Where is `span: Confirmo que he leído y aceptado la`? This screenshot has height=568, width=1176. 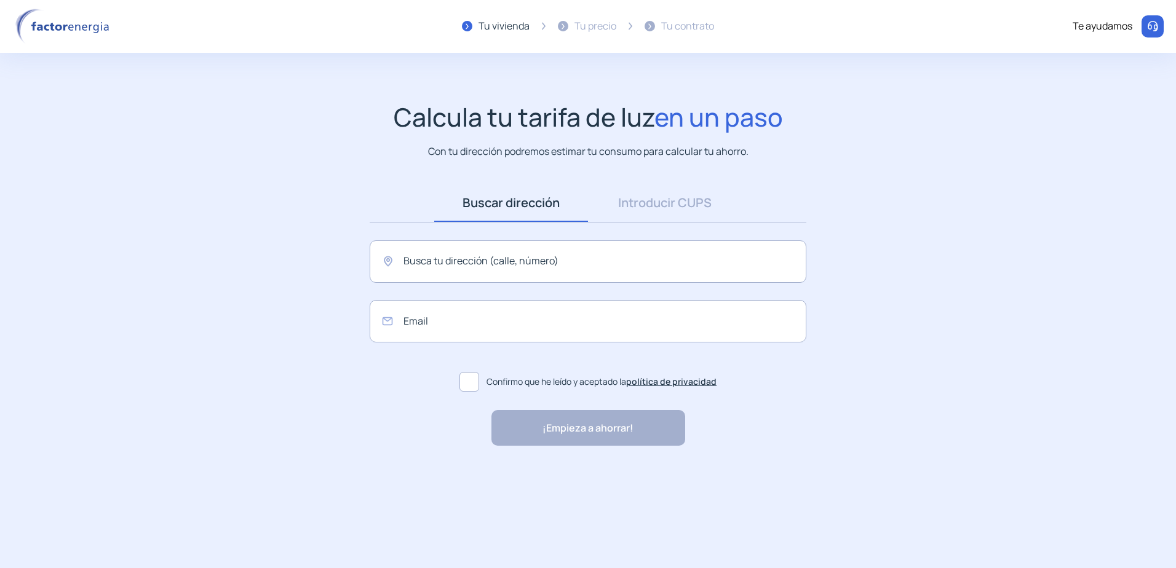 span: Confirmo que he leído y aceptado la is located at coordinates (602, 382).